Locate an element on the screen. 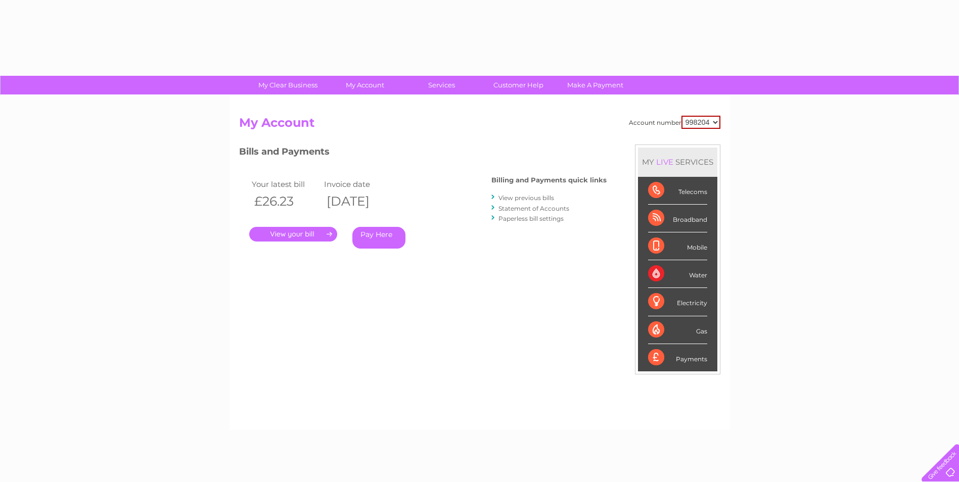 This screenshot has width=959, height=482. div: Payments is located at coordinates (677, 358).